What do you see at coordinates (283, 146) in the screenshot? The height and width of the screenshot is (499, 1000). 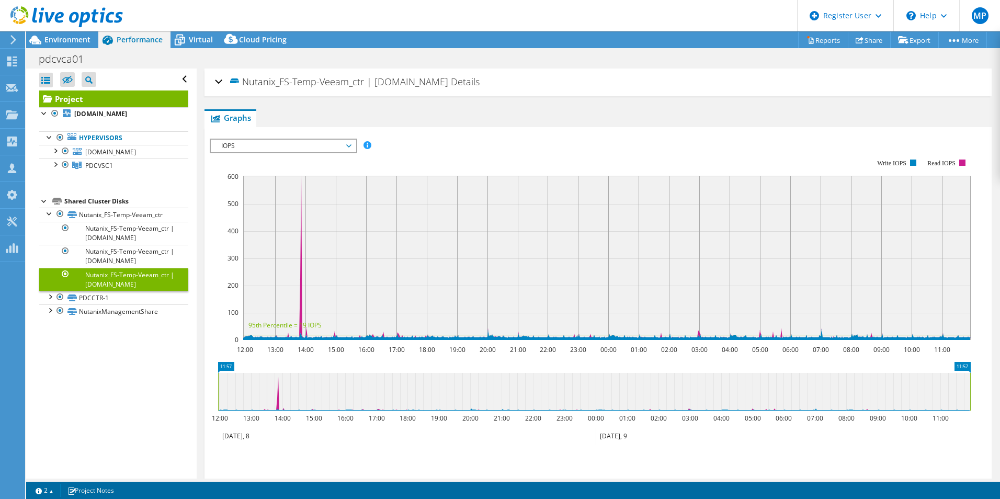 I see `span: IOPS` at bounding box center [283, 146].